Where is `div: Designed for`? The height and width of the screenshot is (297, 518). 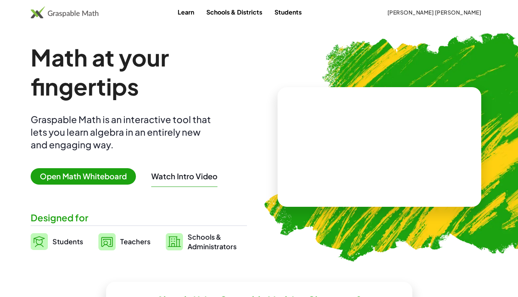 div: Designed for is located at coordinates (139, 218).